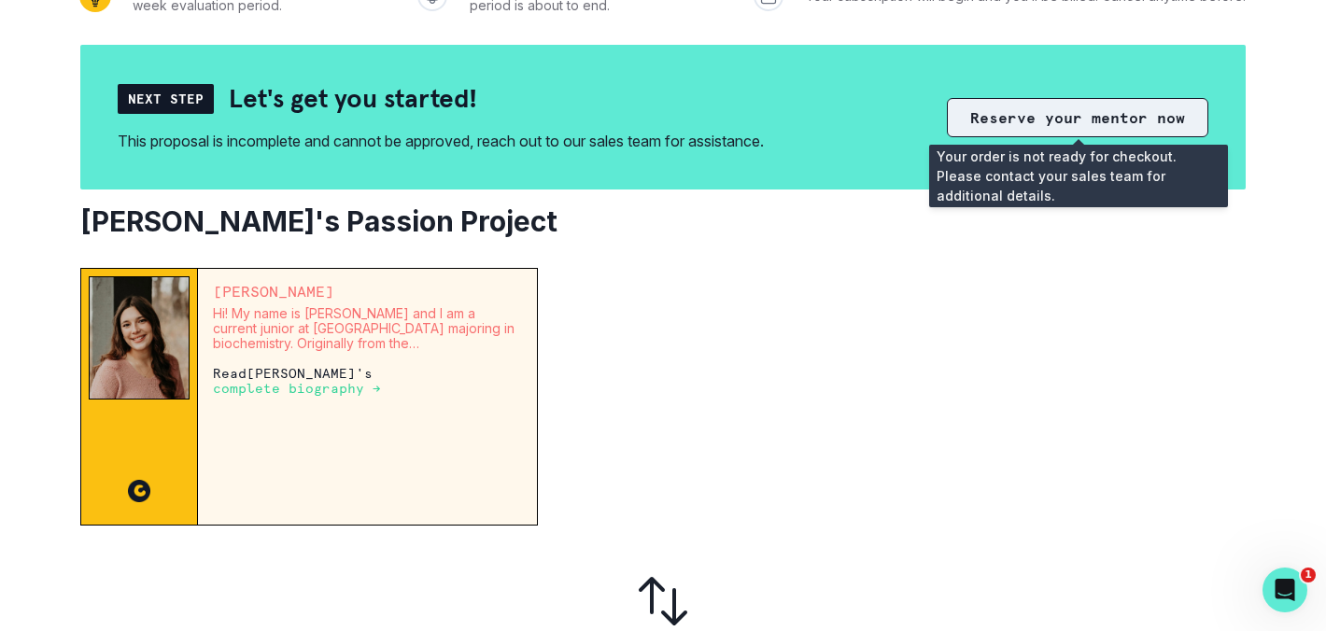  I want to click on div: Next Step, so click(165, 99).